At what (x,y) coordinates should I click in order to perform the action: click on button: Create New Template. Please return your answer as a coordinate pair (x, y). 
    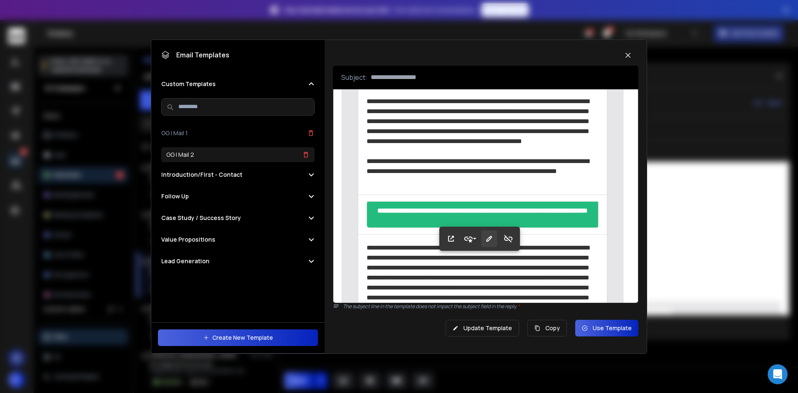
    Looking at the image, I should click on (238, 337).